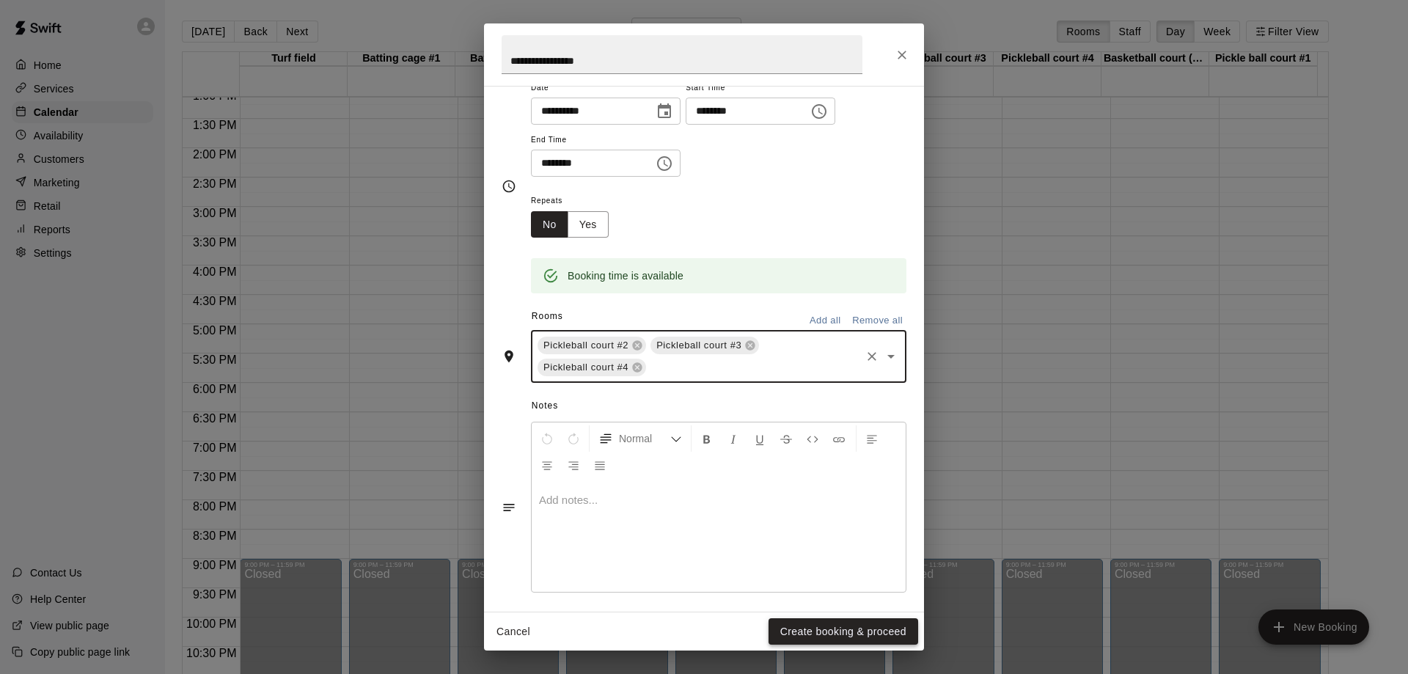  I want to click on button: Format Strikethrough, so click(786, 439).